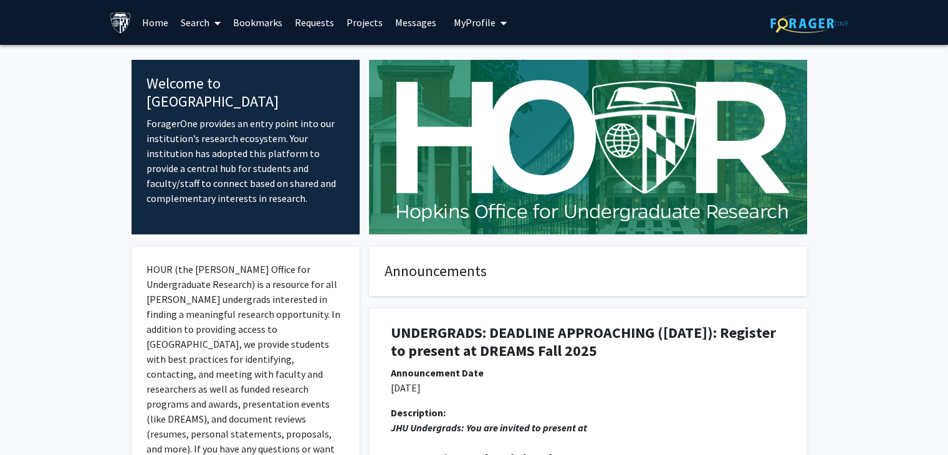 This screenshot has width=948, height=455. Describe the element at coordinates (588, 271) in the screenshot. I see `h4: Announcements` at that location.